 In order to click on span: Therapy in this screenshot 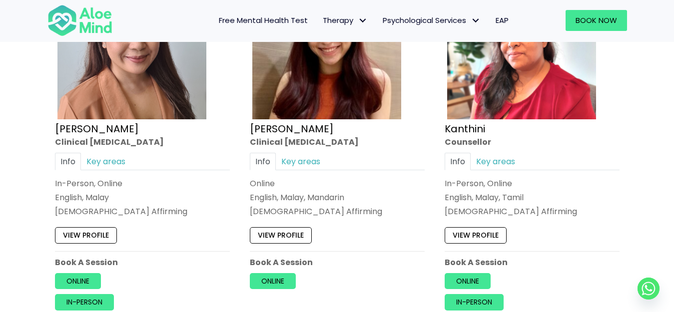, I will do `click(345, 20)`.